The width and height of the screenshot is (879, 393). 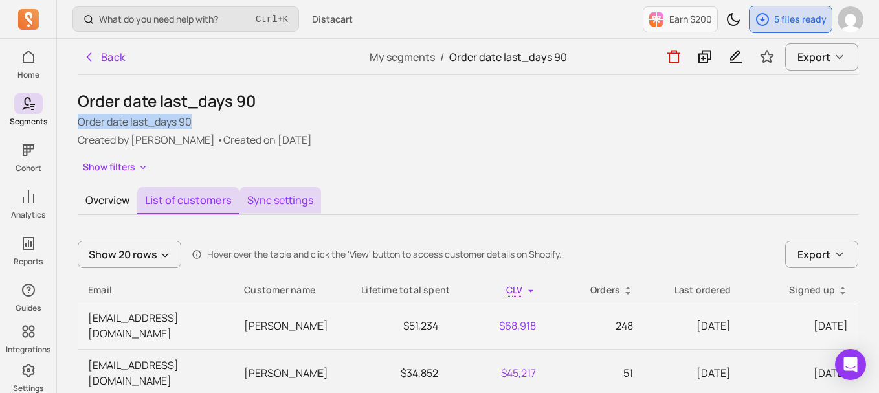 What do you see at coordinates (681, 19) in the screenshot?
I see `button: Earn $200` at bounding box center [681, 19].